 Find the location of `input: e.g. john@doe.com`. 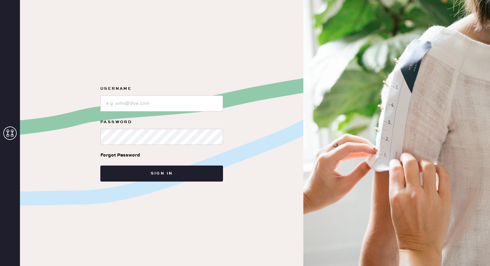

input: e.g. john@doe.com is located at coordinates (162, 103).